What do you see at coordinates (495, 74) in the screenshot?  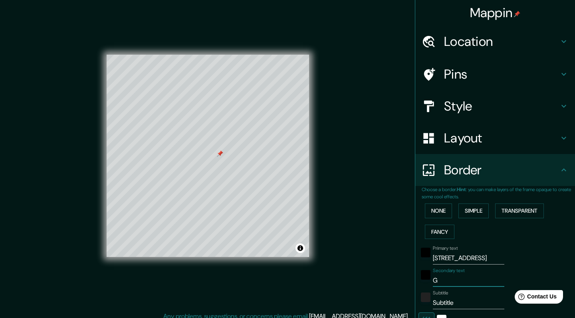 I see `div: Pins` at bounding box center [495, 74].